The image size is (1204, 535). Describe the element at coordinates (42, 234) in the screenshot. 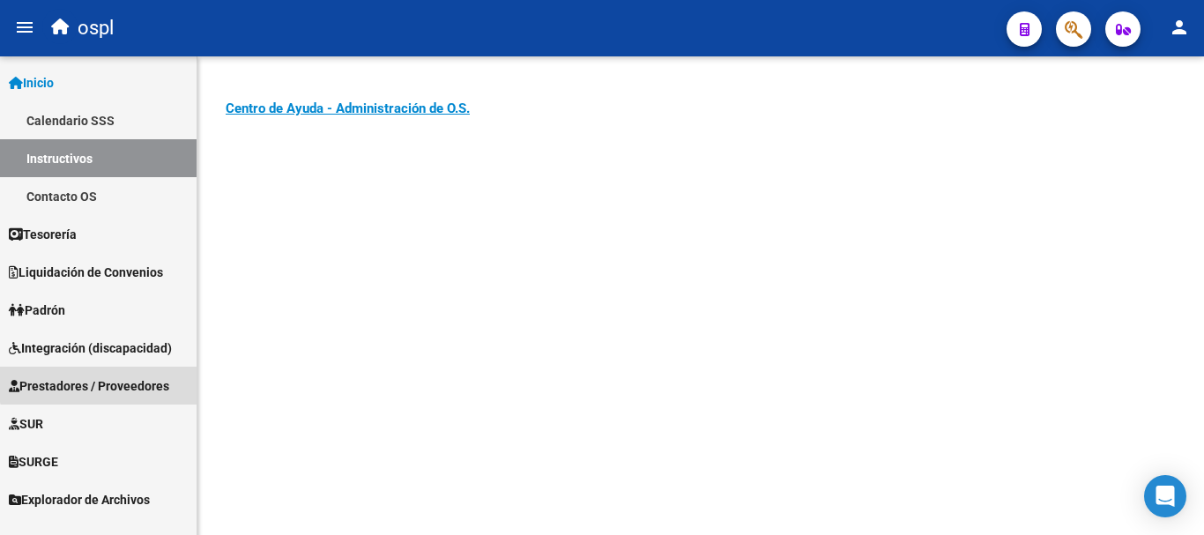

I see `span: Tesorería` at that location.